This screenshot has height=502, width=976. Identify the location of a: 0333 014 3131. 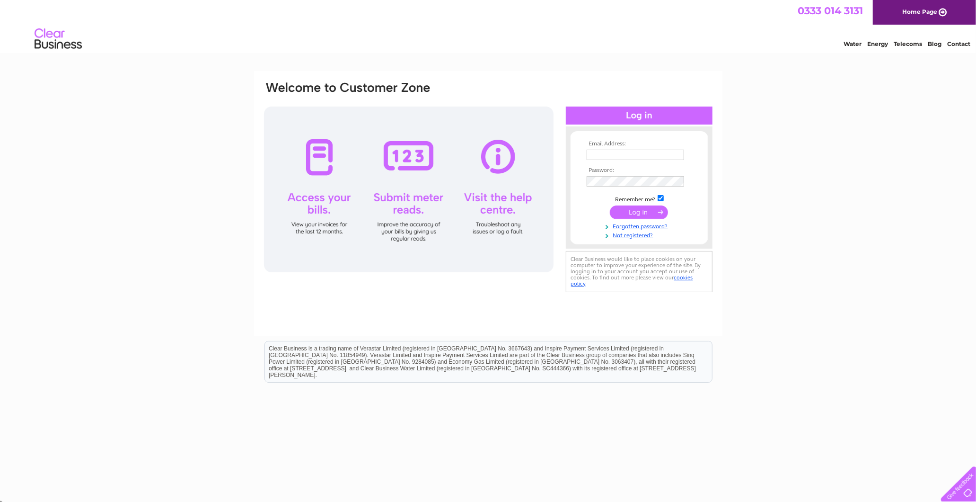
(830, 10).